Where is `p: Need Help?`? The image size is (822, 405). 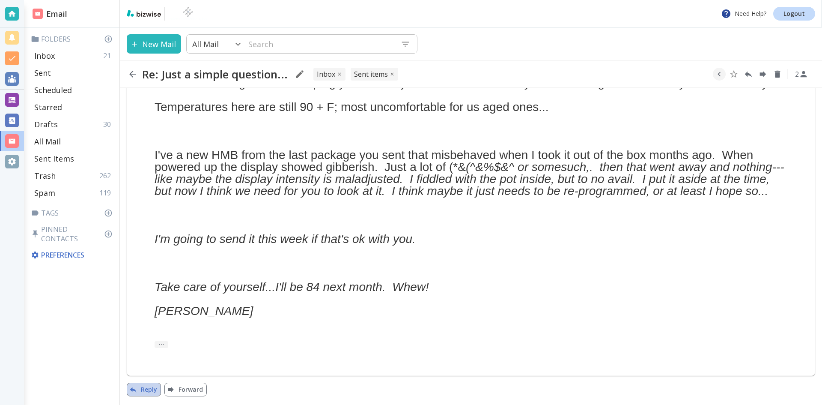 p: Need Help? is located at coordinates (744, 14).